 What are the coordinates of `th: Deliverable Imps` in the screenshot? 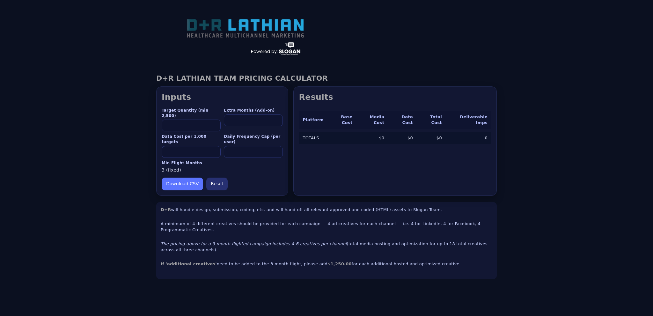 It's located at (468, 120).